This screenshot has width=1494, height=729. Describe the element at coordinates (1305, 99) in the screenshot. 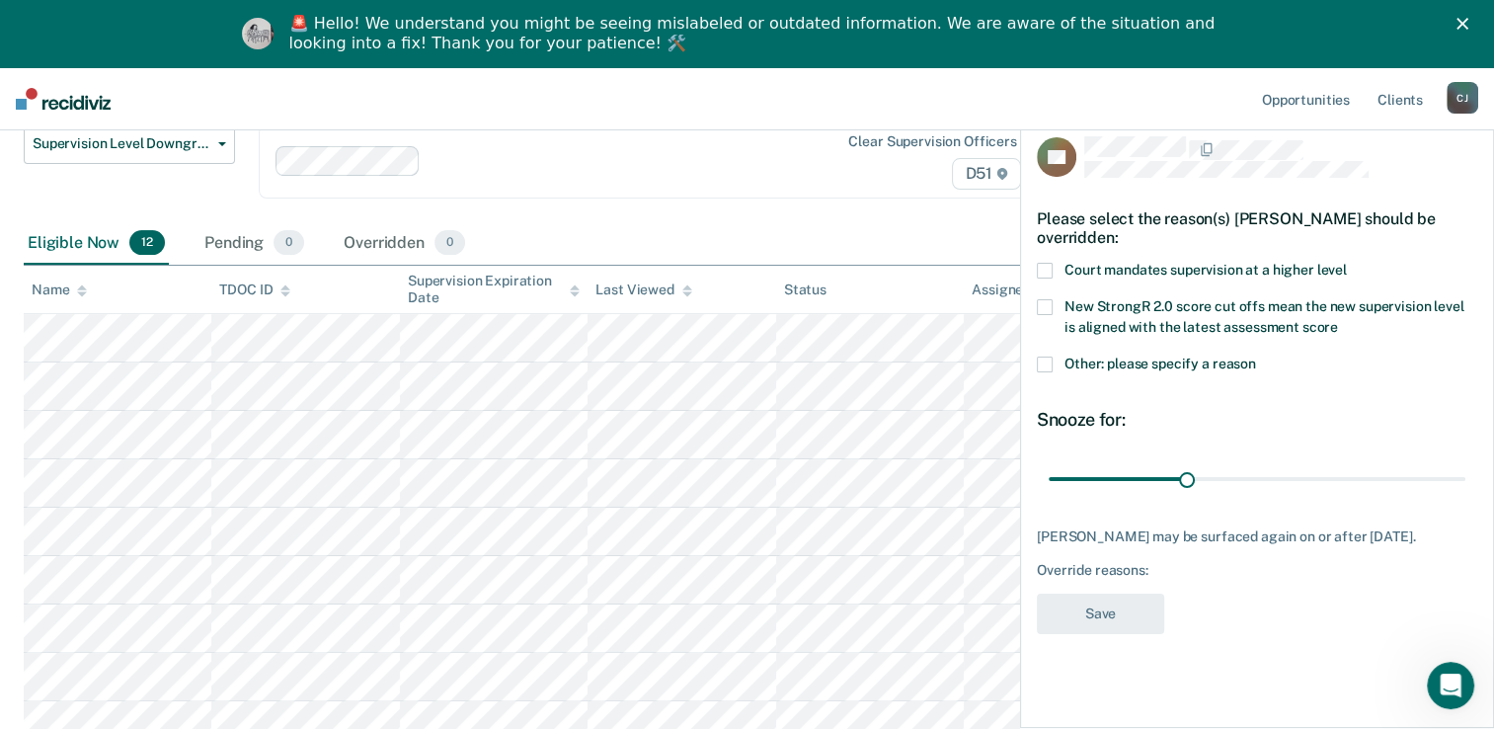

I see `a: Opportunities` at that location.